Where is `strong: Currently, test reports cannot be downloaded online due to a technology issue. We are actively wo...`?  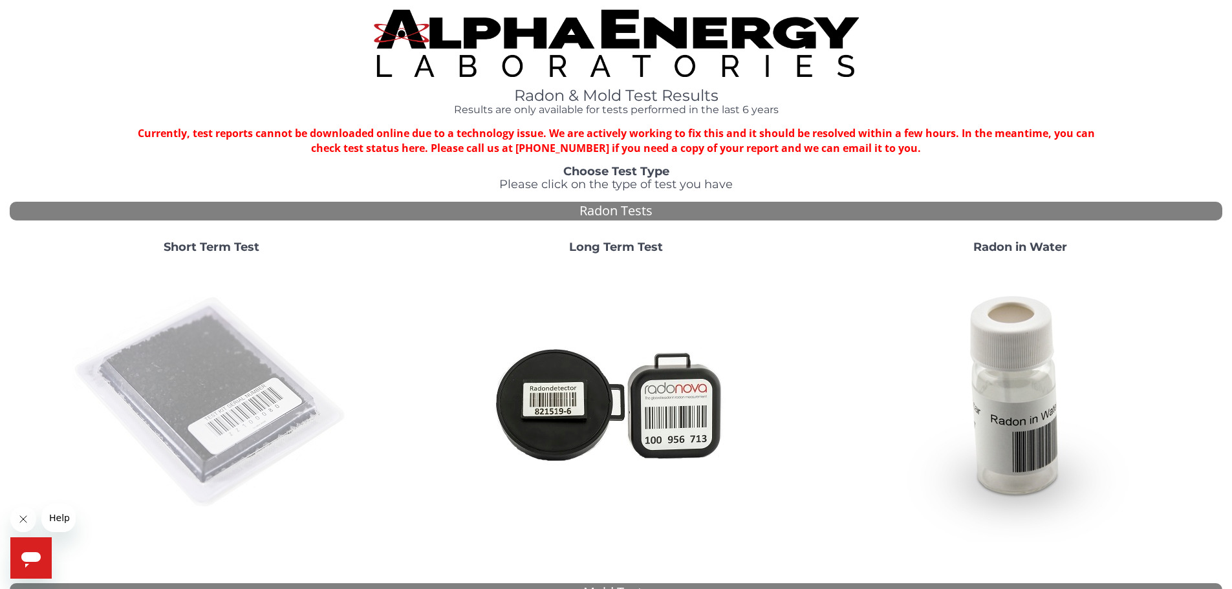
strong: Currently, test reports cannot be downloaded online due to a technology issue. We are actively wo... is located at coordinates (616, 140).